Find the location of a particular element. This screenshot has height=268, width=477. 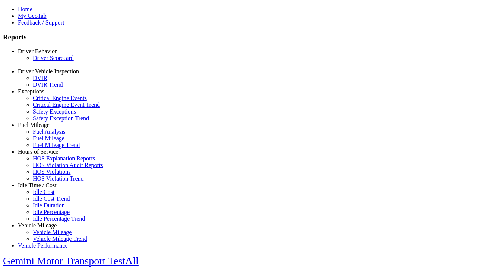

a: Exceptions is located at coordinates (31, 91).